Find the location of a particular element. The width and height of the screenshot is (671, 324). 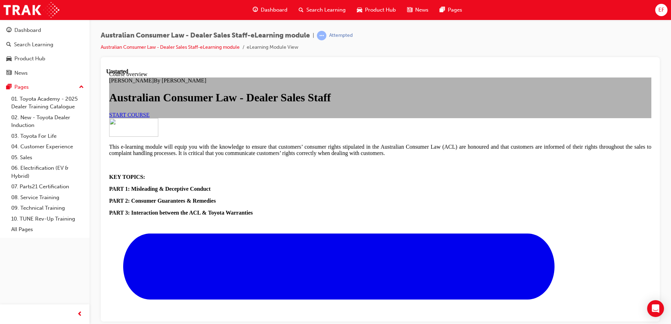

a: car-iconProduct Hub is located at coordinates (376, 10).